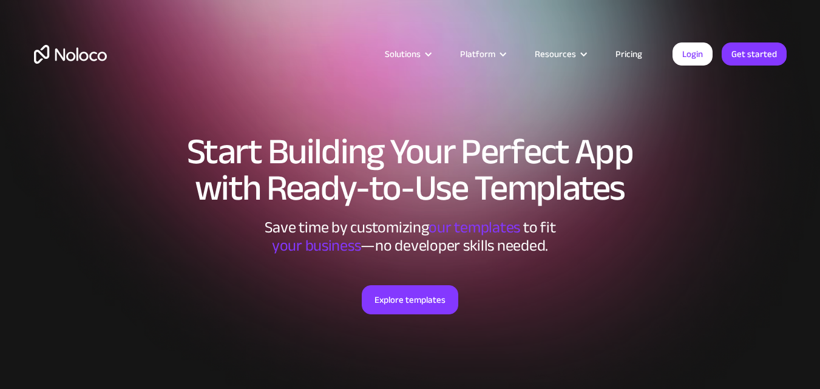 This screenshot has width=820, height=389. Describe the element at coordinates (410, 170) in the screenshot. I see `h1: Start Building Your Perfect App with Ready-to-Use Templates` at that location.